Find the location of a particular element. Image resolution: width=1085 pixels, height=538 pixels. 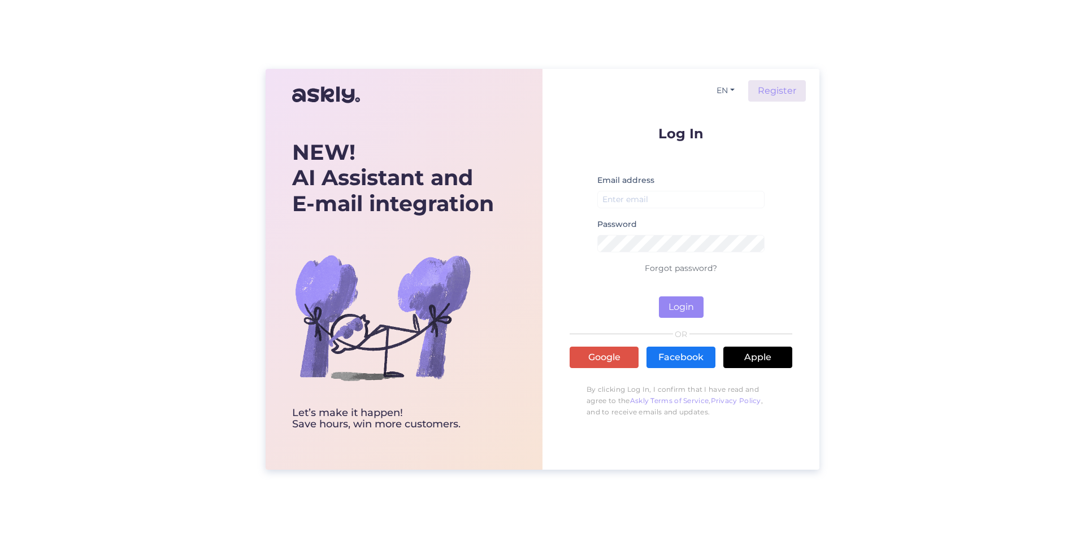

a: Forgot password? is located at coordinates (681, 268).